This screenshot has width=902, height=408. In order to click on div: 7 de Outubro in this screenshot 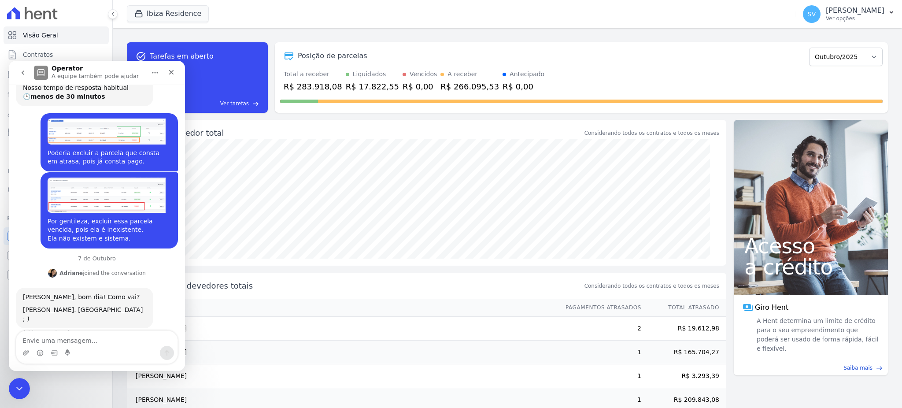, I will do `click(88, 200)`.